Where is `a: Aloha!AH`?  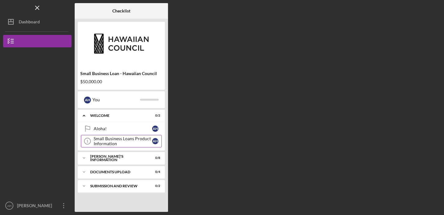
a: Aloha!AH is located at coordinates (121, 129).